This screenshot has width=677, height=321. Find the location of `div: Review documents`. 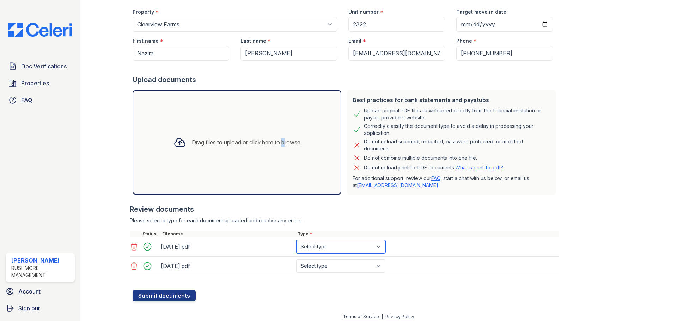

div: Review documents is located at coordinates (344, 209).